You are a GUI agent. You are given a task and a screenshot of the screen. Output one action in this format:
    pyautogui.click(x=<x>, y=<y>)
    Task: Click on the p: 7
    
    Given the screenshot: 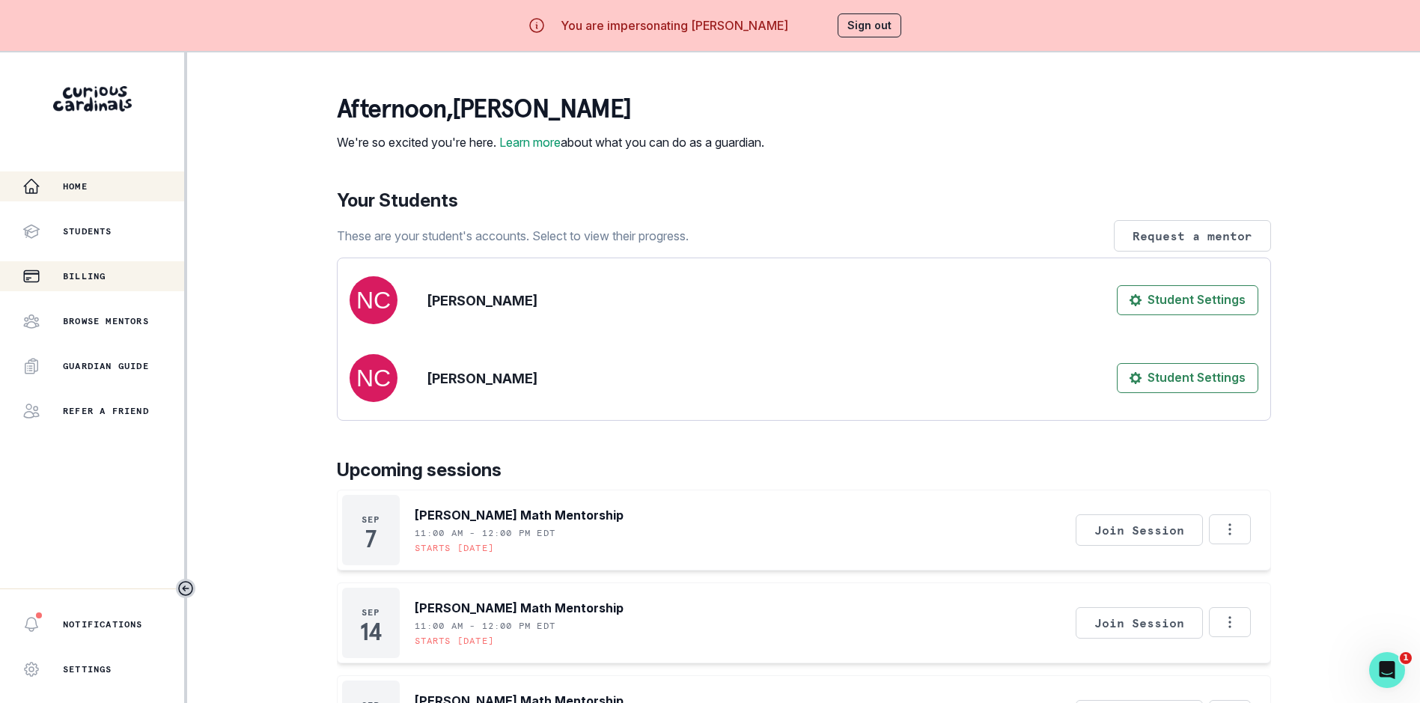 What is the action you would take?
    pyautogui.click(x=371, y=539)
    